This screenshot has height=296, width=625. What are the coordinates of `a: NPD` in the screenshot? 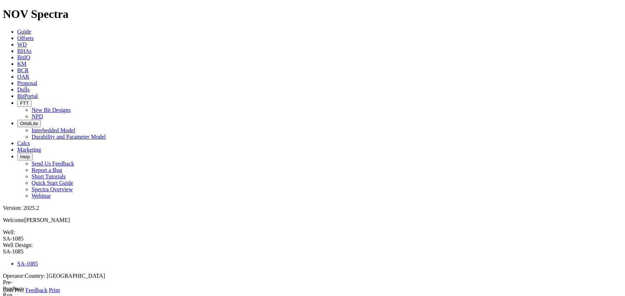 It's located at (37, 116).